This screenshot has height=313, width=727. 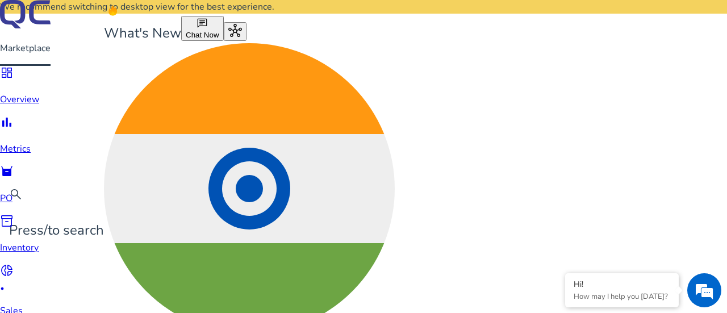 What do you see at coordinates (622, 284) in the screenshot?
I see `div: Hi!` at bounding box center [622, 284].